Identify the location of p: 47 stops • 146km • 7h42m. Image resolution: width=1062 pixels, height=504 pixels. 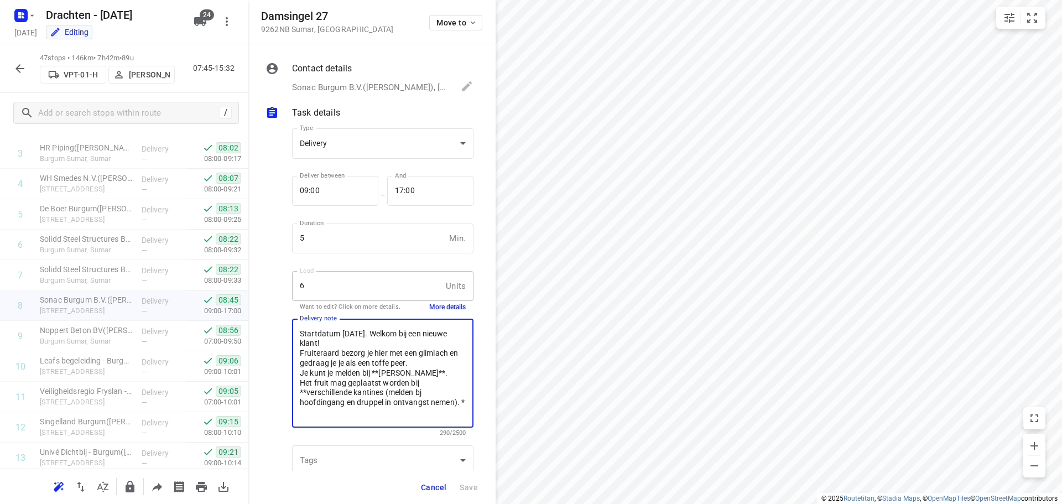
(107, 58).